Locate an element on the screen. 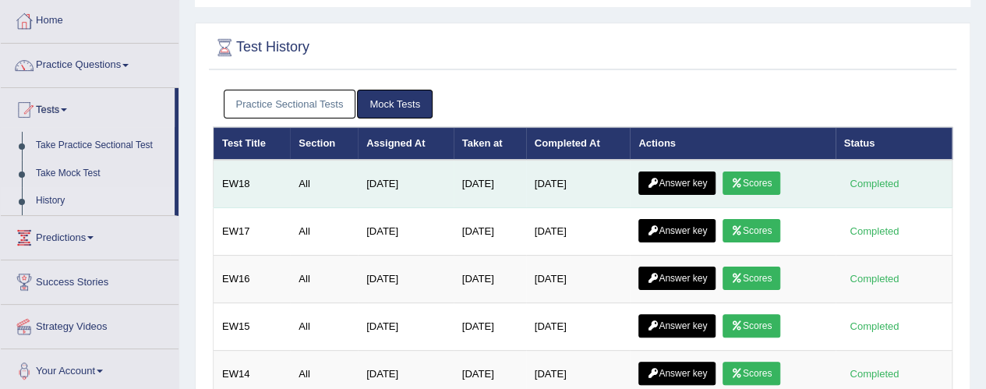 The height and width of the screenshot is (389, 986). a: Mock Tests is located at coordinates (394, 104).